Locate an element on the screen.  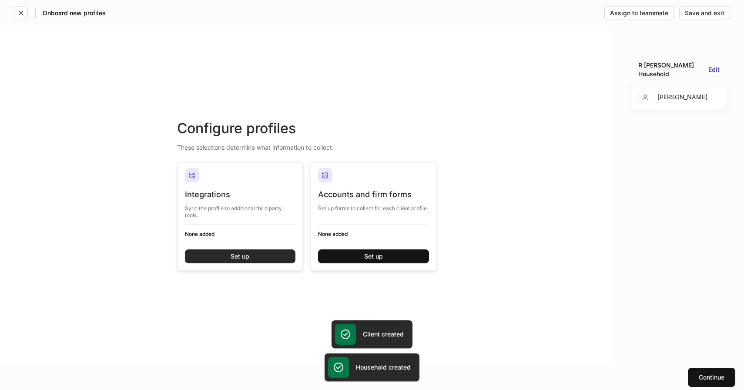
h5: Client created is located at coordinates (383, 334).